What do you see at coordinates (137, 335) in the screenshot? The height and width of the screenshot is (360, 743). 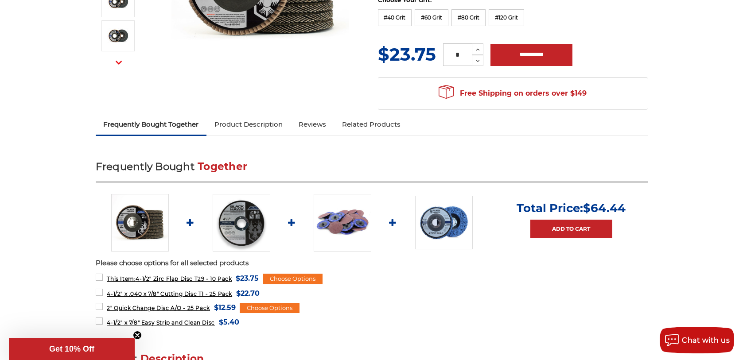 I see `button: Close teaser` at bounding box center [137, 335].